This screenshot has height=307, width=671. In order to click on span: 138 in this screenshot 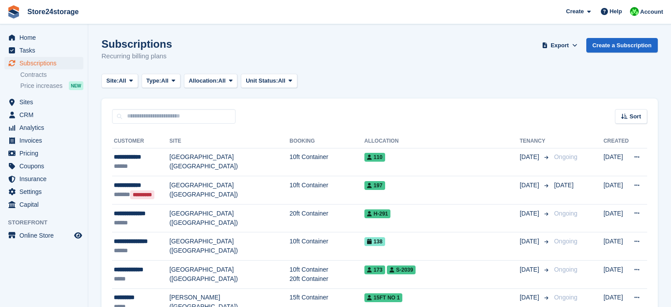, I will do `click(375, 241)`.